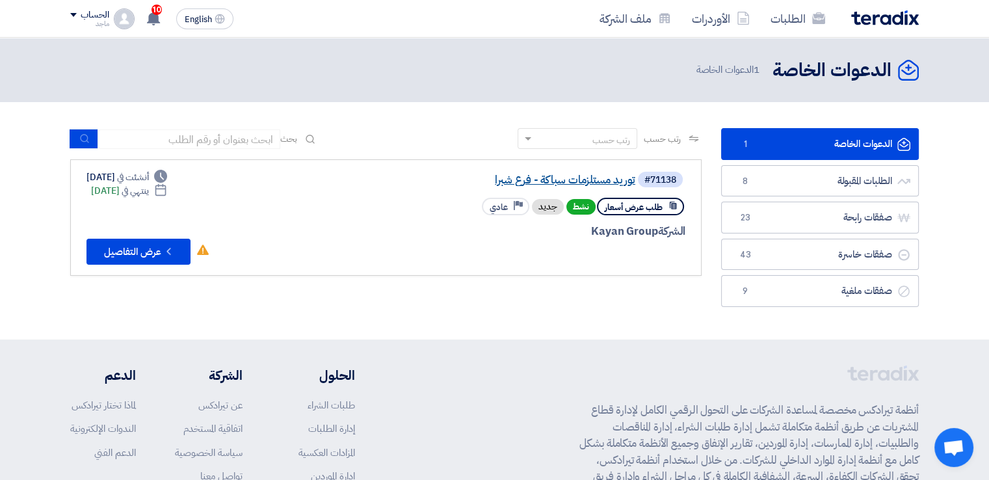 This screenshot has height=480, width=989. Describe the element at coordinates (221, 405) in the screenshot. I see `a: عن تيرادكس` at that location.